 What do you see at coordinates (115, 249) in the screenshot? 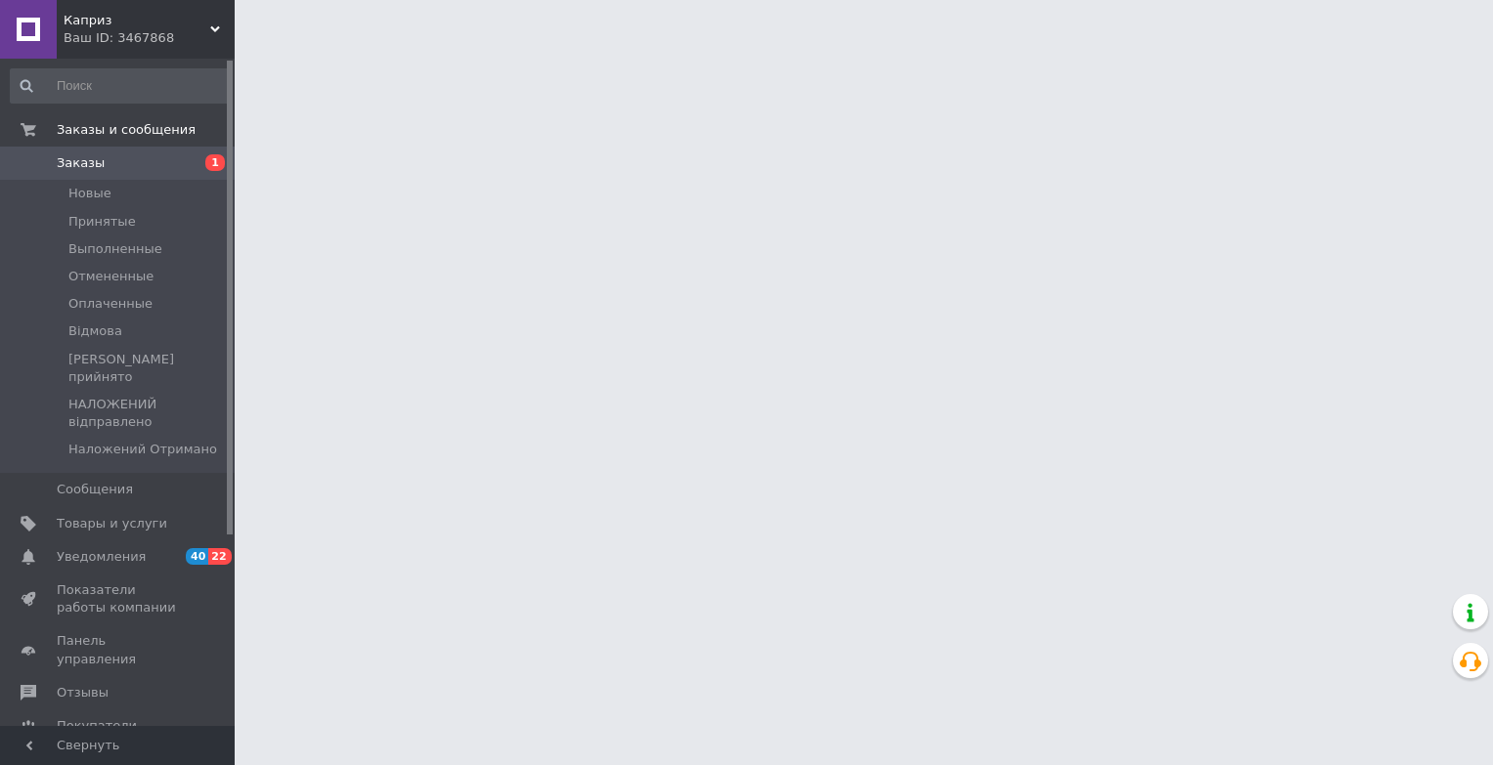
I see `span: Выполненные` at bounding box center [115, 249].